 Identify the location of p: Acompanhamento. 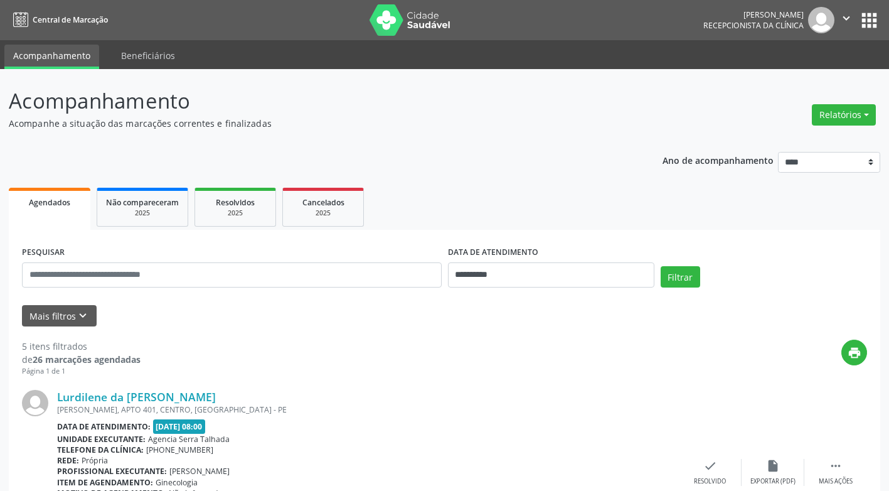
(314, 101).